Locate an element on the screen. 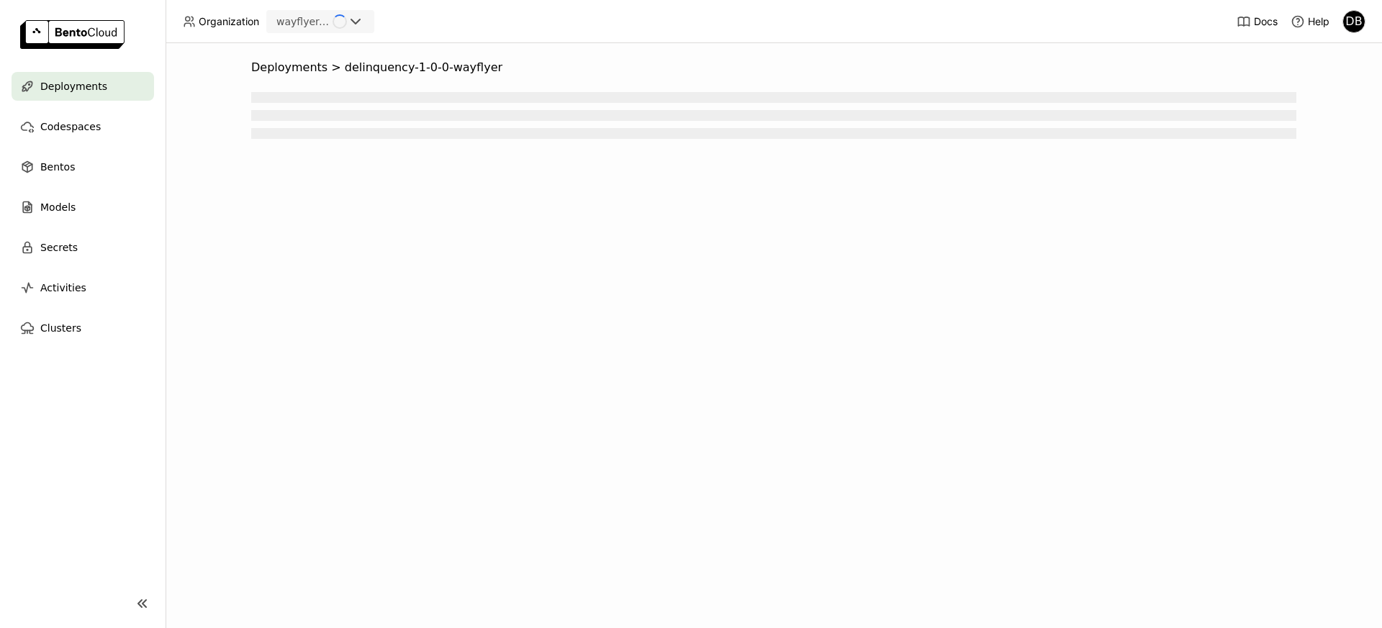 The width and height of the screenshot is (1382, 628). a: Deployments is located at coordinates (83, 86).